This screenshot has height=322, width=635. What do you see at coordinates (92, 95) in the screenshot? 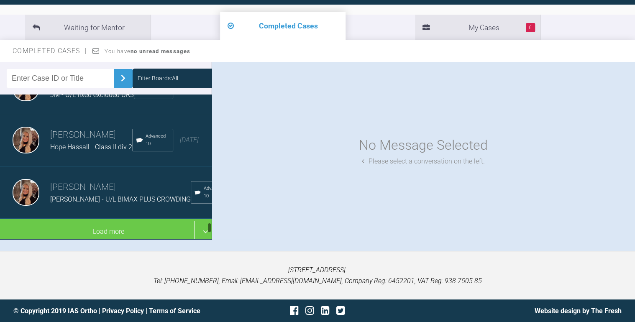
I see `span: JM - U/L fixed excluded UR3` at bounding box center [92, 95].